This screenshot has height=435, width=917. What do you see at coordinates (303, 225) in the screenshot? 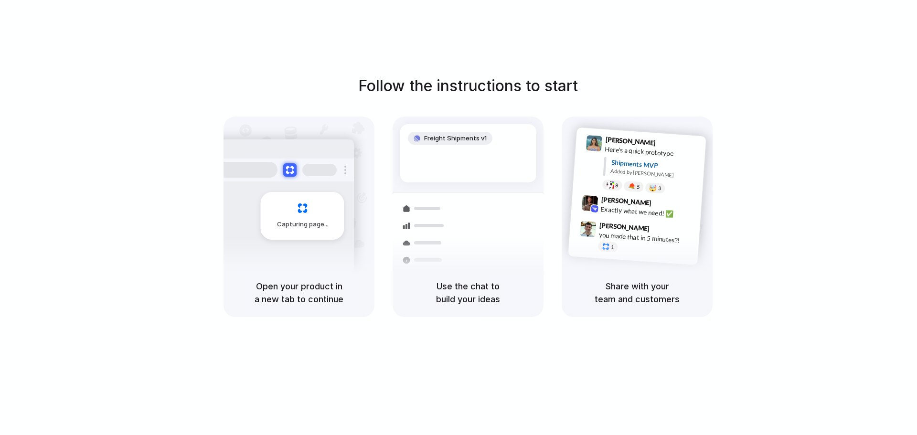
I see `span: Capturing page` at bounding box center [303, 225].